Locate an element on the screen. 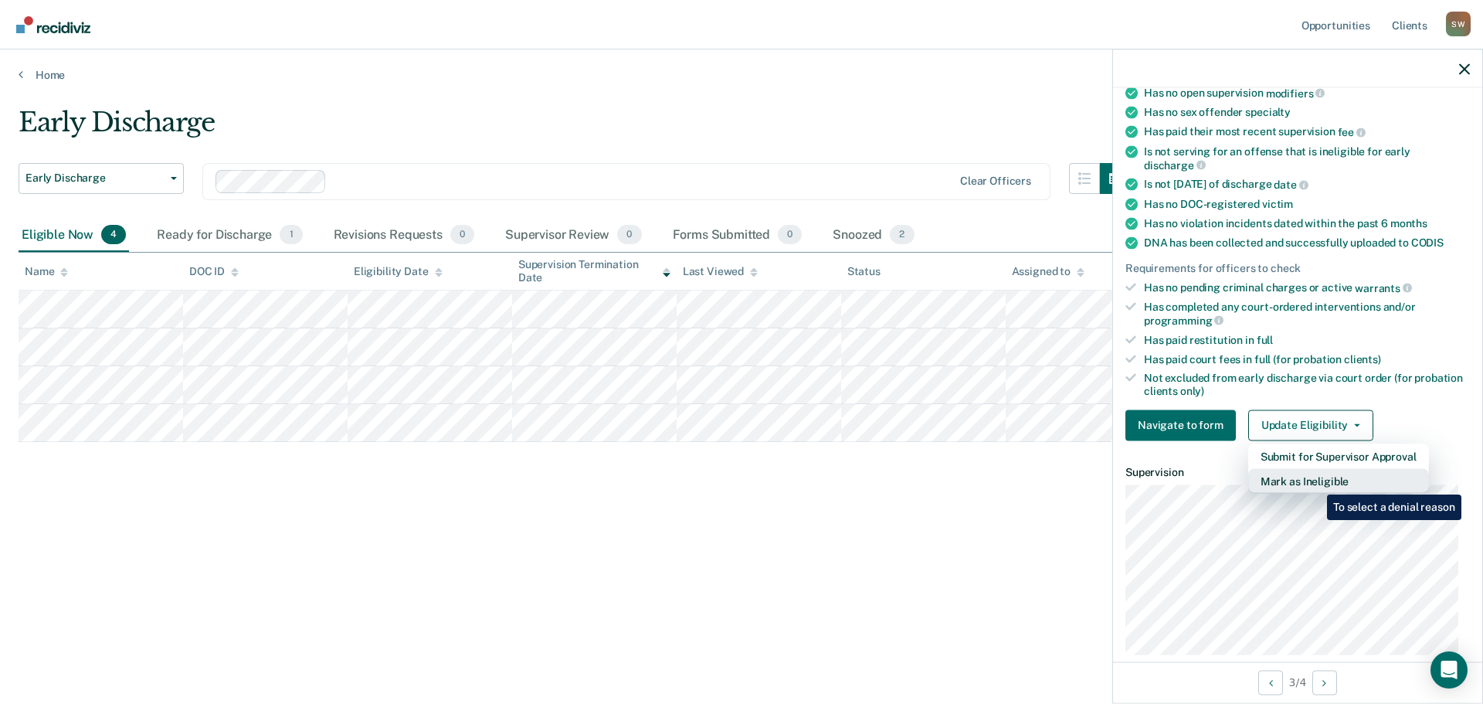 The width and height of the screenshot is (1483, 704). div: Has completed any court-ordered interventions and/or is located at coordinates (1307, 314).